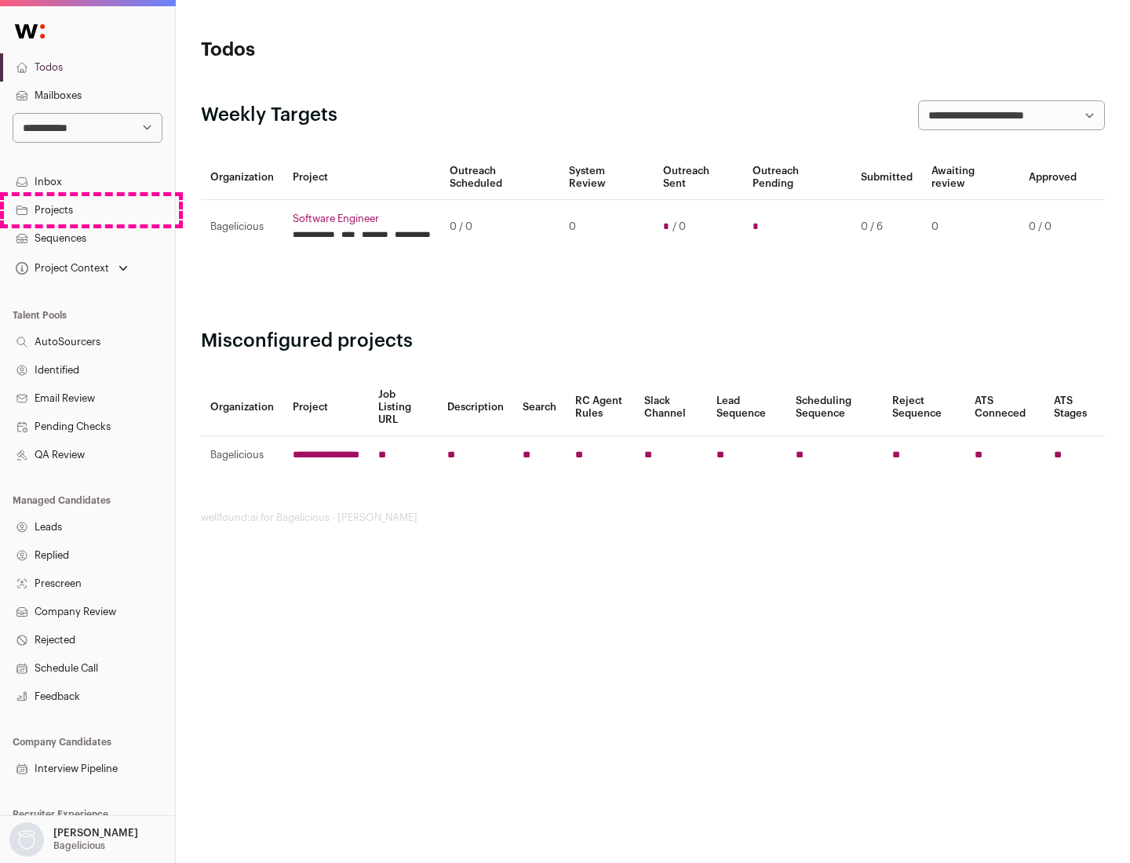  I want to click on h2: Weekly Targets, so click(269, 115).